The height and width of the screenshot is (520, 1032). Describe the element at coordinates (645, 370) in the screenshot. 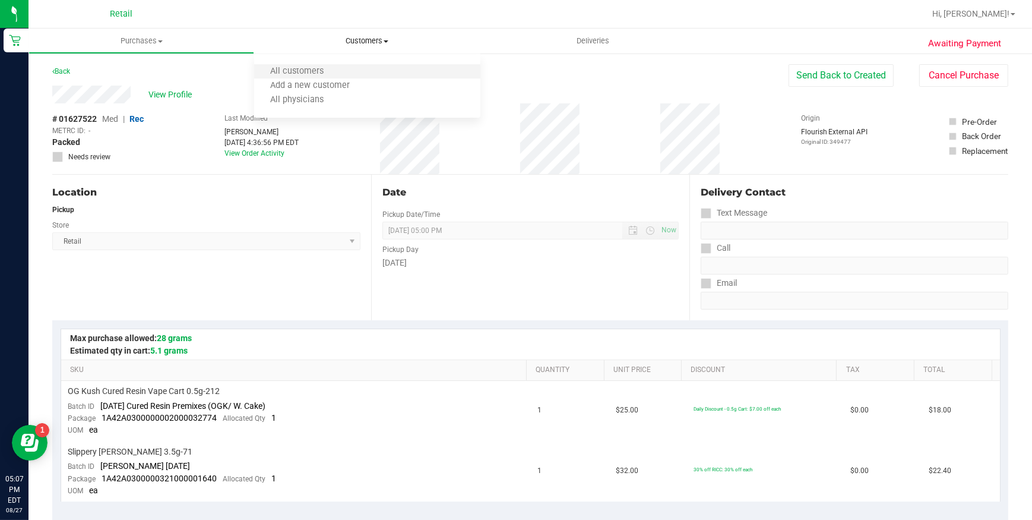

I see `a: Unit Price` at that location.